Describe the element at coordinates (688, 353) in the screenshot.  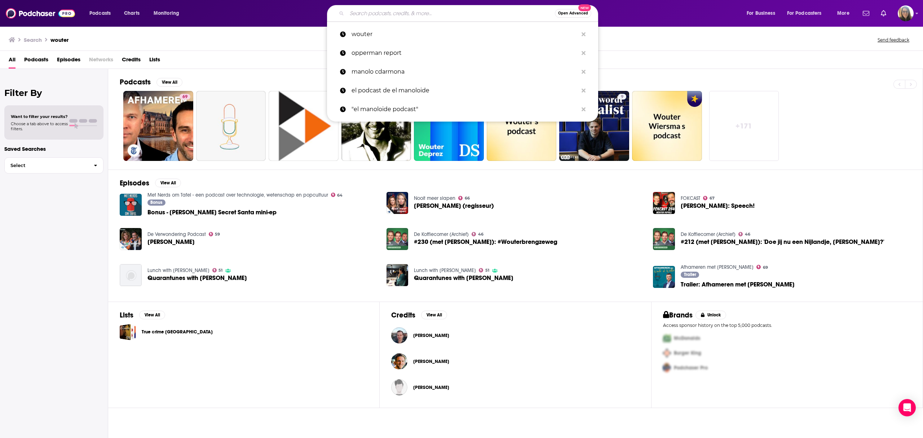
I see `span: Burger King` at that location.